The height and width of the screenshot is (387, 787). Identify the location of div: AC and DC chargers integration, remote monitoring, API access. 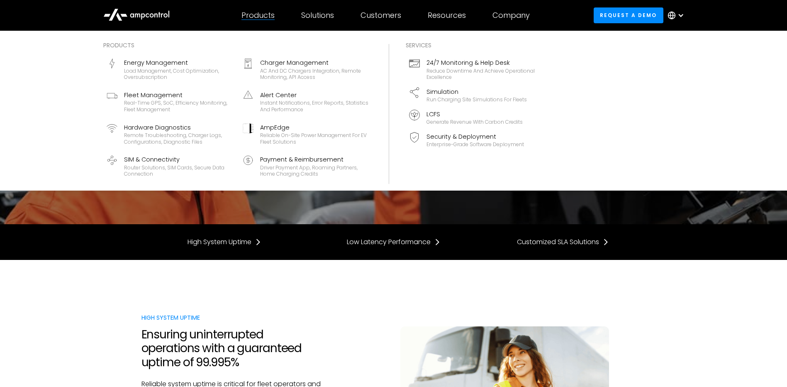
(314, 74).